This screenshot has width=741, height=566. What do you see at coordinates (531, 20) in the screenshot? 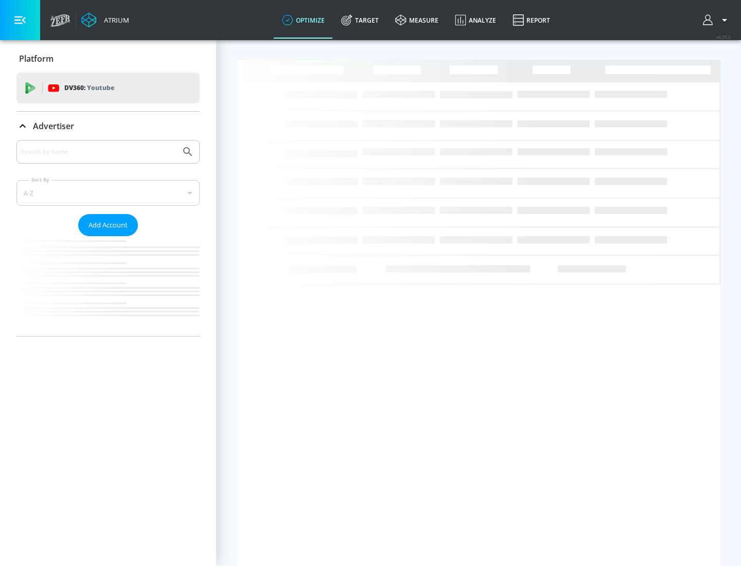
I see `a: Report` at bounding box center [531, 20].